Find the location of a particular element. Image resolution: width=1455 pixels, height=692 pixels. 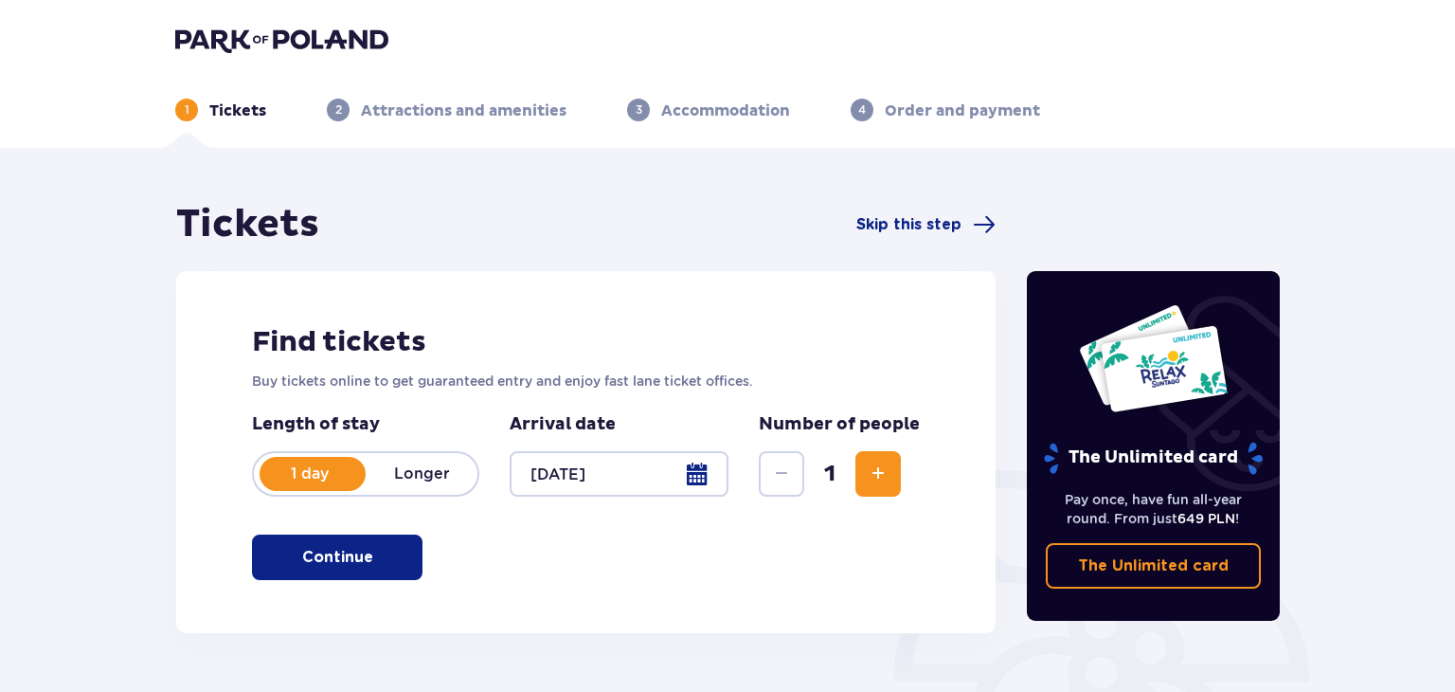

img: Park of Poland logo is located at coordinates (281, 40).